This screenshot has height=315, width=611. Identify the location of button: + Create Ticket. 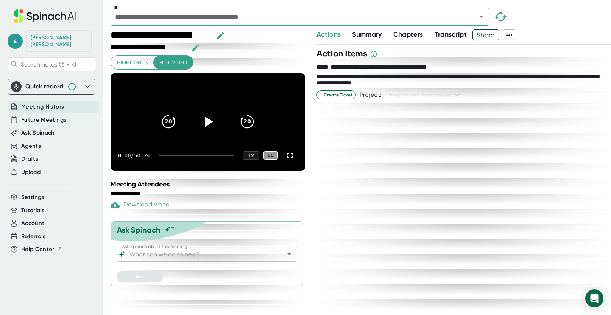
(336, 95).